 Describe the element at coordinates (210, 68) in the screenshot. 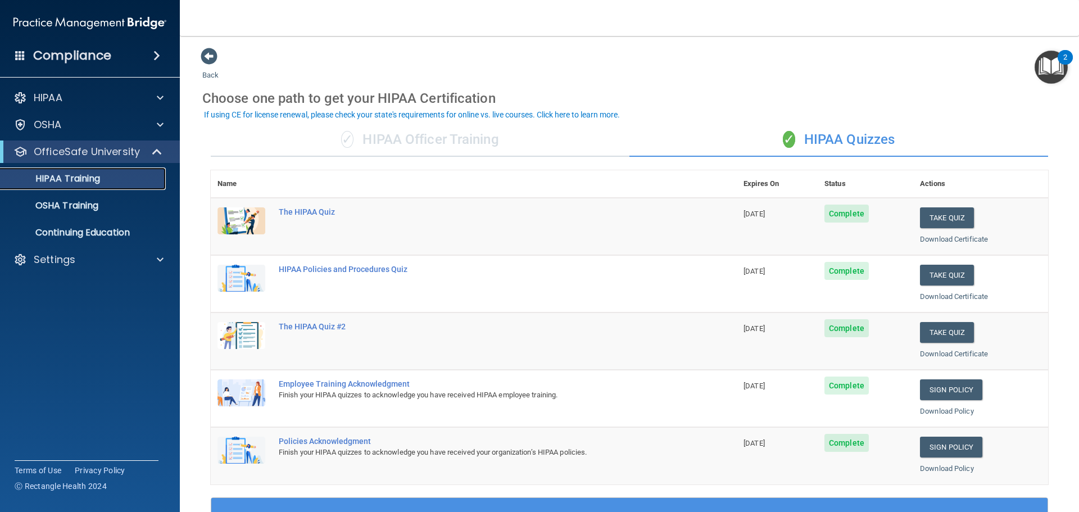

I see `a: Back` at that location.